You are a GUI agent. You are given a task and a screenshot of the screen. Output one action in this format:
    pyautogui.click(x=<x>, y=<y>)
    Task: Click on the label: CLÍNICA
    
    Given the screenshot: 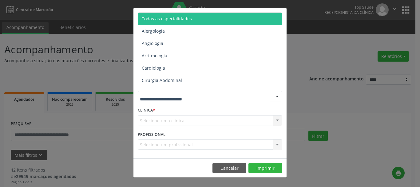 What is the action you would take?
    pyautogui.click(x=146, y=110)
    